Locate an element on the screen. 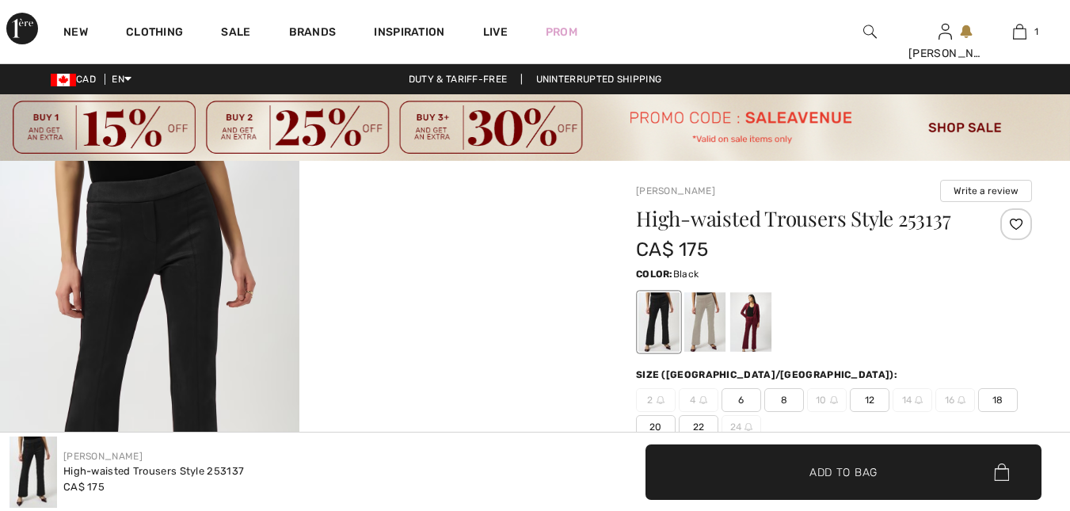  a: Live is located at coordinates (495, 32).